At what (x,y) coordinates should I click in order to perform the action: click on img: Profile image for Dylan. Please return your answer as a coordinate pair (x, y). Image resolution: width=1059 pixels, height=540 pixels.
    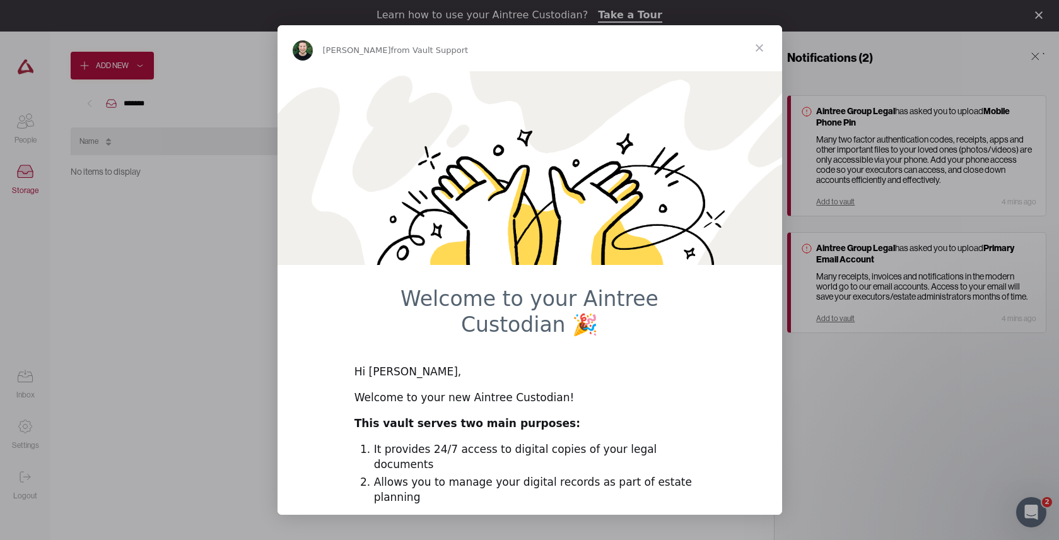
    Looking at the image, I should click on (303, 50).